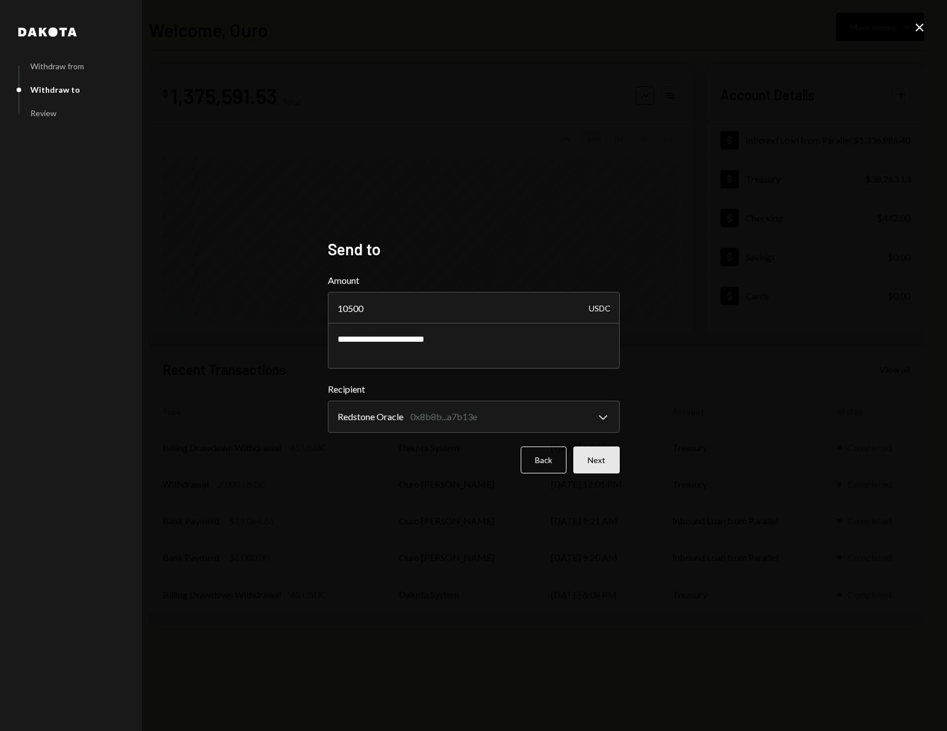  Describe the element at coordinates (57, 66) in the screenshot. I see `div: Withdraw from` at that location.